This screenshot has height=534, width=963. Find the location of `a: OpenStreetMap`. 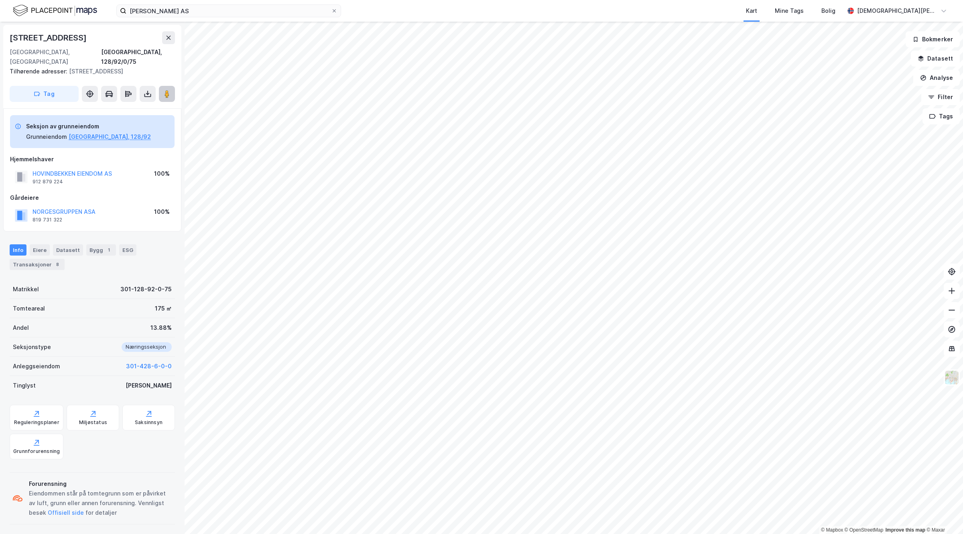

a: OpenStreetMap is located at coordinates (864, 530).